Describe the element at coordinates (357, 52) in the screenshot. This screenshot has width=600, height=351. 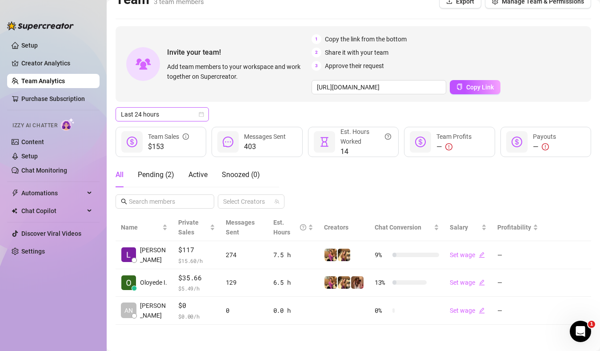
I see `span: Share it with your team` at that location.